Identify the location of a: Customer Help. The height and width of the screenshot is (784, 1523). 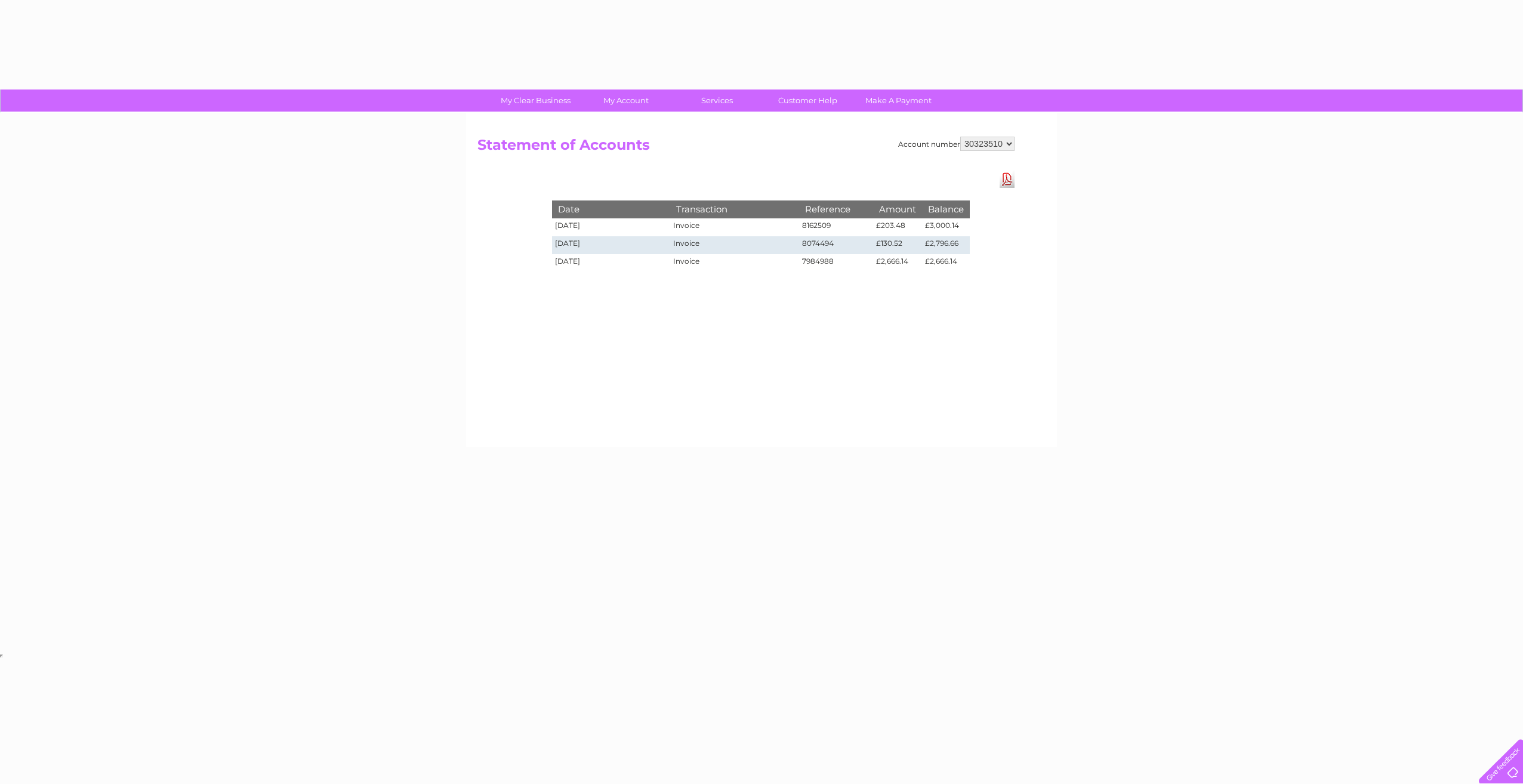
(807, 100).